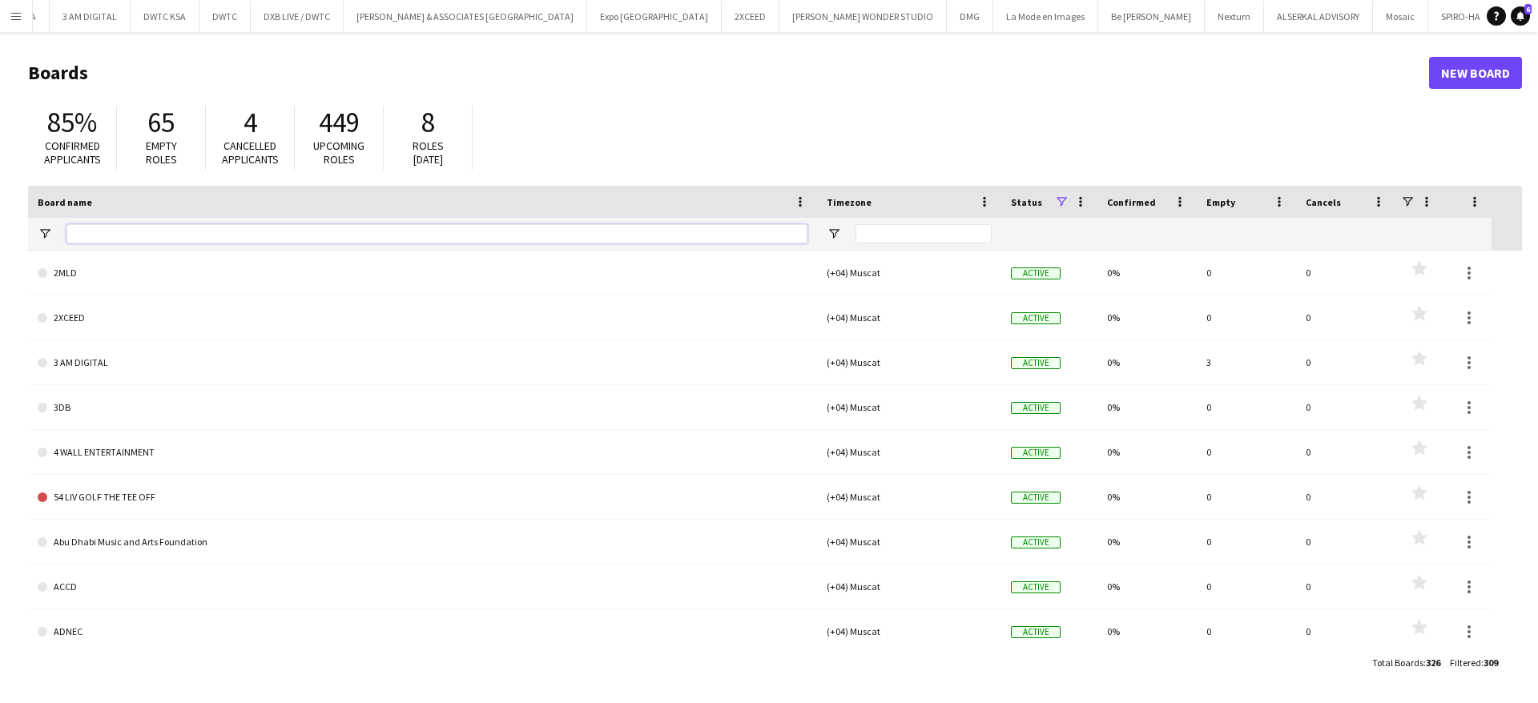 This screenshot has height=703, width=1538. What do you see at coordinates (422, 363) in the screenshot?
I see `a: 3 AM DIGITAL` at bounding box center [422, 363].